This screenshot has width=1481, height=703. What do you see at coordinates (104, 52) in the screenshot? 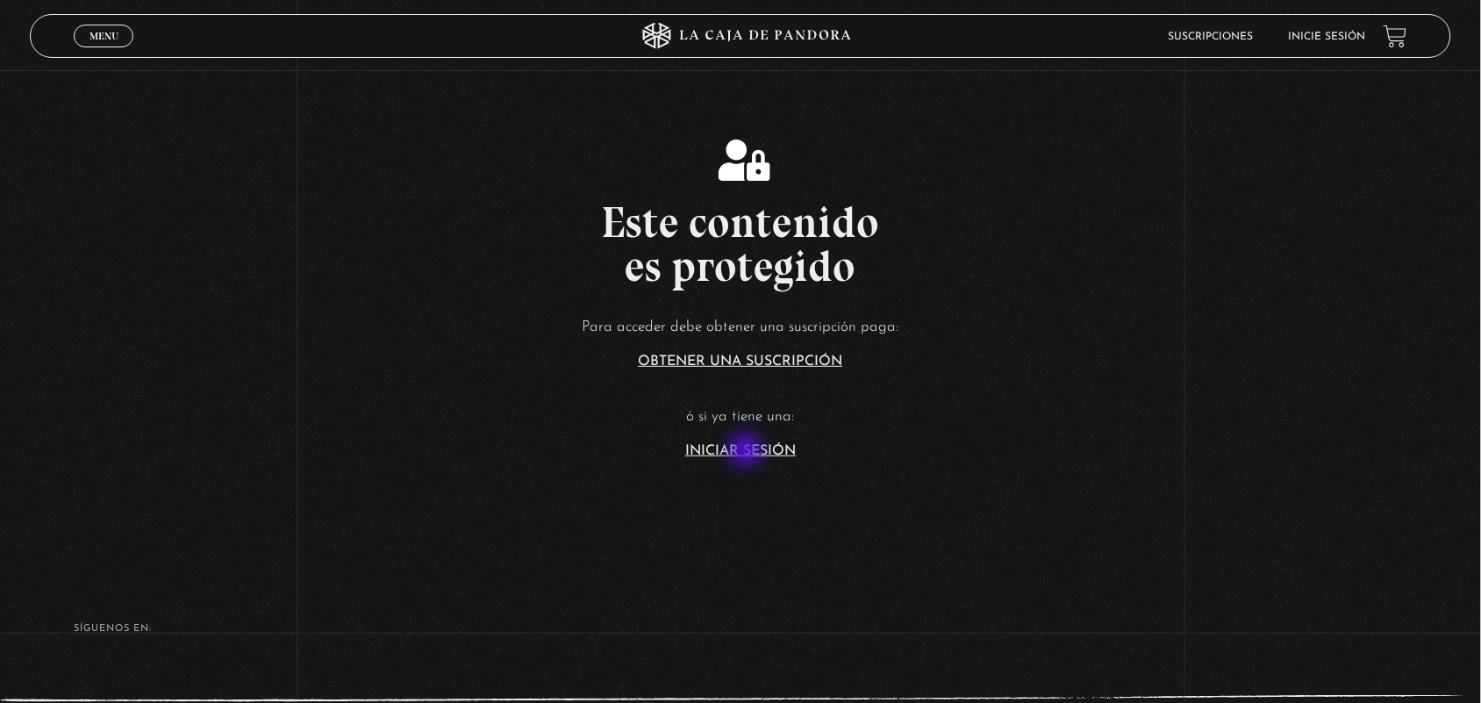
I see `span: Cerrar` at bounding box center [104, 52].